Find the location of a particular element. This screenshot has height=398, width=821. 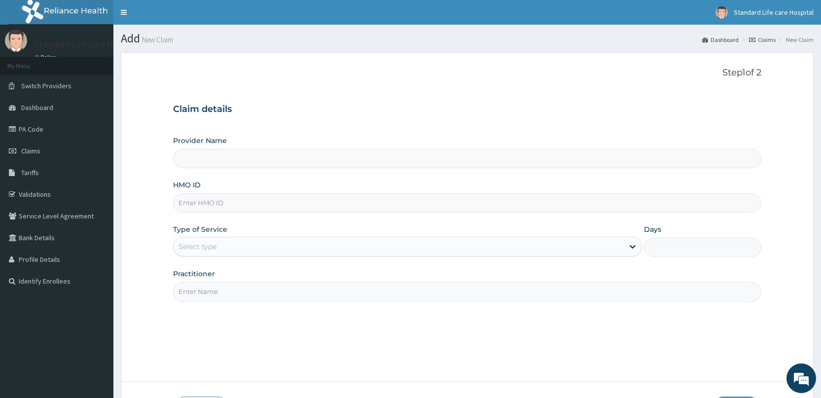

p: Standard Life care Hospital is located at coordinates (87, 44).